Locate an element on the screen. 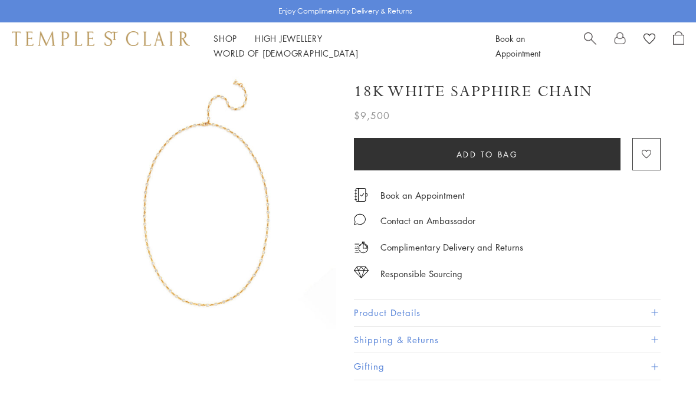  div: Contact an Ambassador is located at coordinates (428, 221).